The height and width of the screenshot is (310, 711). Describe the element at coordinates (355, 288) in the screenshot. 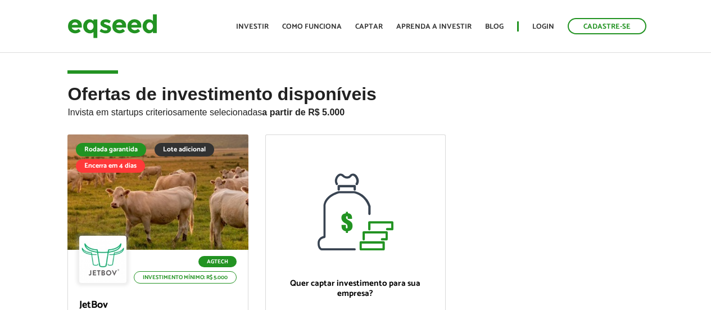

I see `p: Quer captar investimento para sua empresa?` at that location.